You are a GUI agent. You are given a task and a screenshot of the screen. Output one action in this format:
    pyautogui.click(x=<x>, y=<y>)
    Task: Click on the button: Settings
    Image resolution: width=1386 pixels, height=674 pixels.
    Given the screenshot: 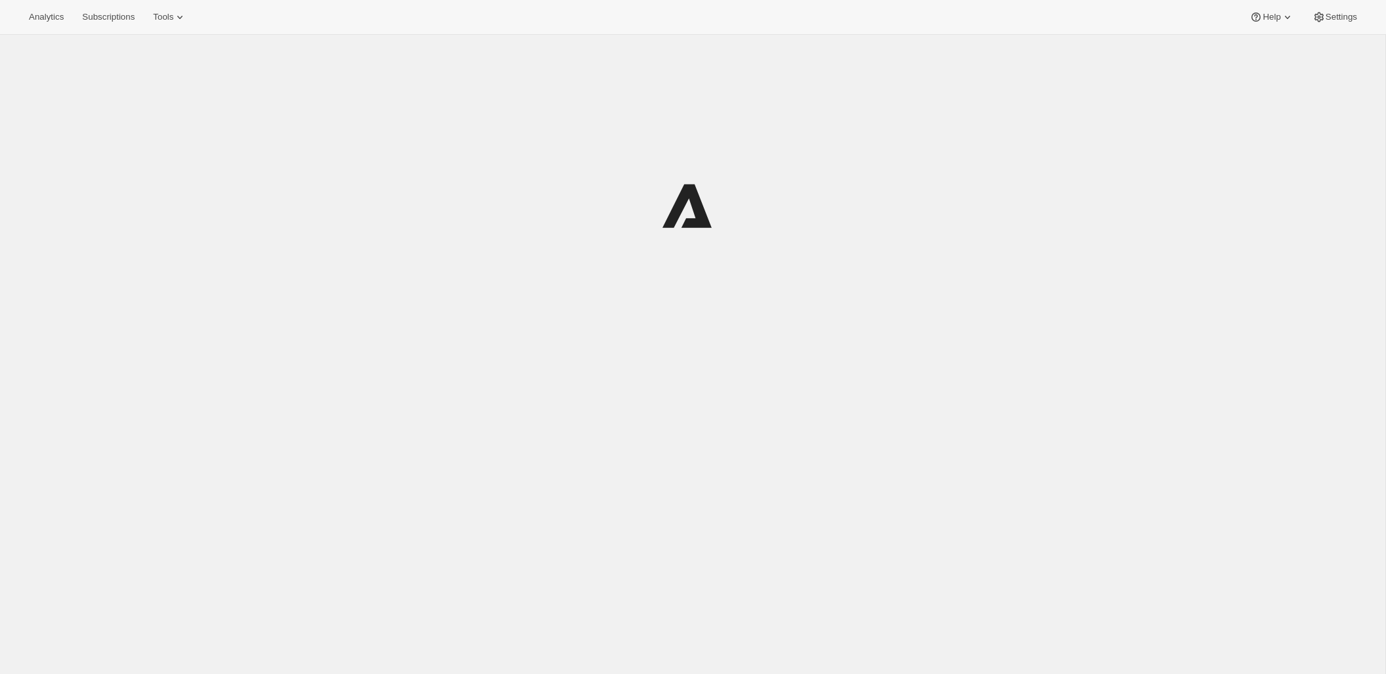 What is the action you would take?
    pyautogui.click(x=1335, y=17)
    